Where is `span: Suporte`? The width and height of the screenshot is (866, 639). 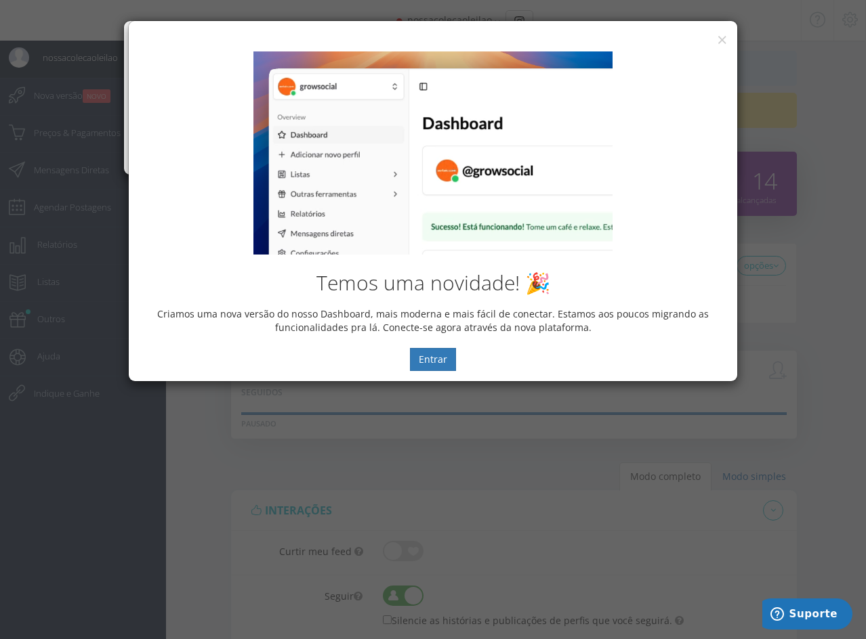
span: Suporte is located at coordinates (51, 16).